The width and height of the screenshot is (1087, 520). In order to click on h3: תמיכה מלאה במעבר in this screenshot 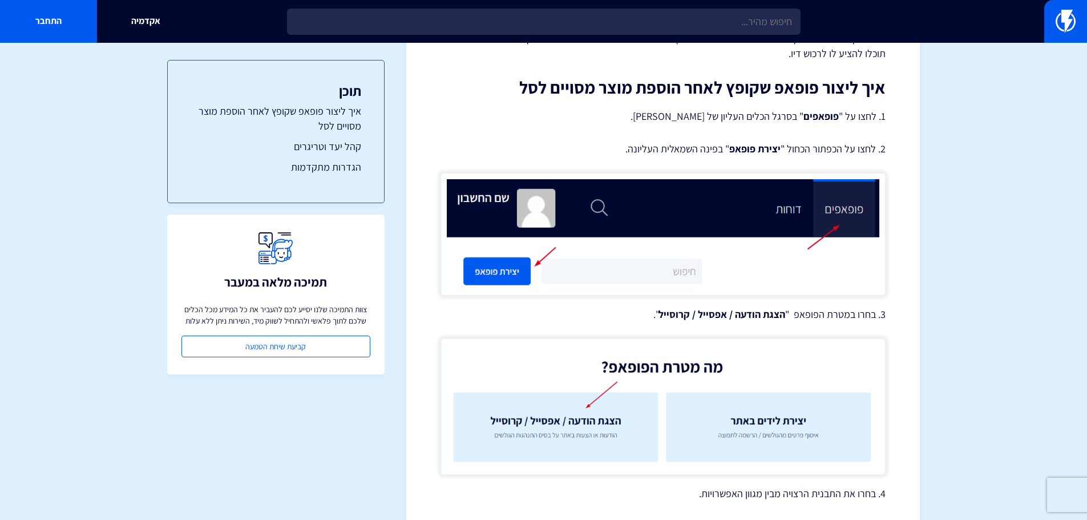, I will do `click(276, 282)`.